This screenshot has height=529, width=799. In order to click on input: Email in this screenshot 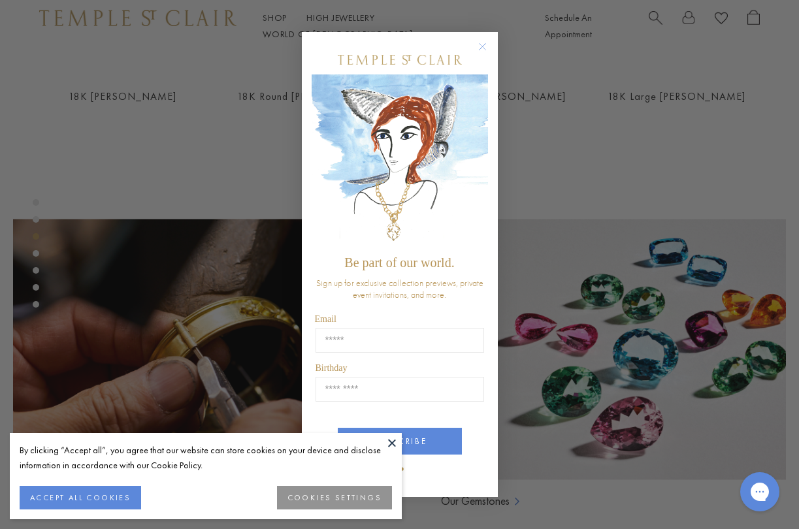, I will do `click(400, 340)`.